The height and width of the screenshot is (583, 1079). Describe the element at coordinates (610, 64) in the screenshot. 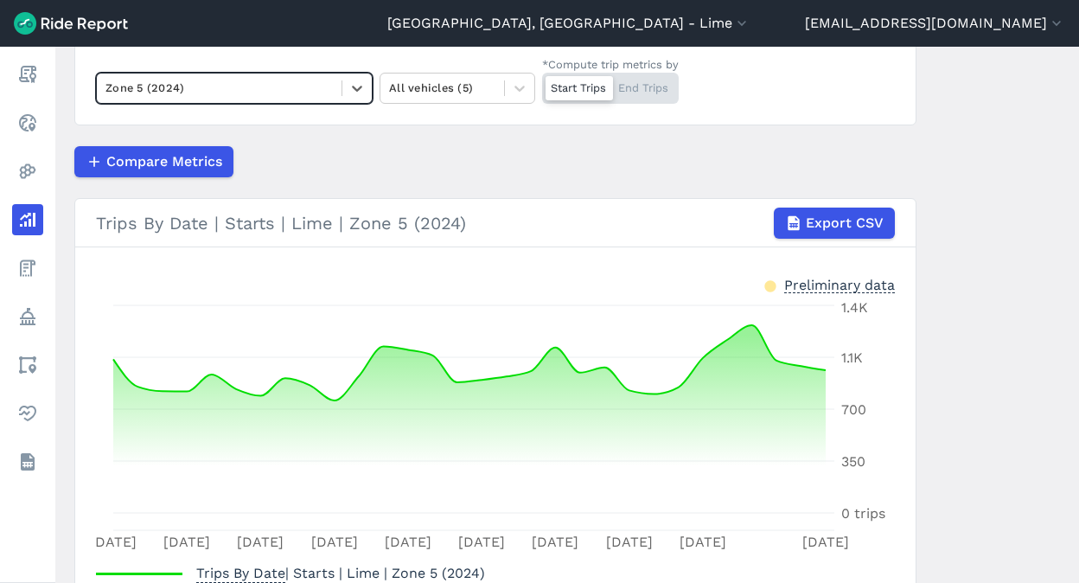

I see `div: *Compute trip metrics by` at that location.